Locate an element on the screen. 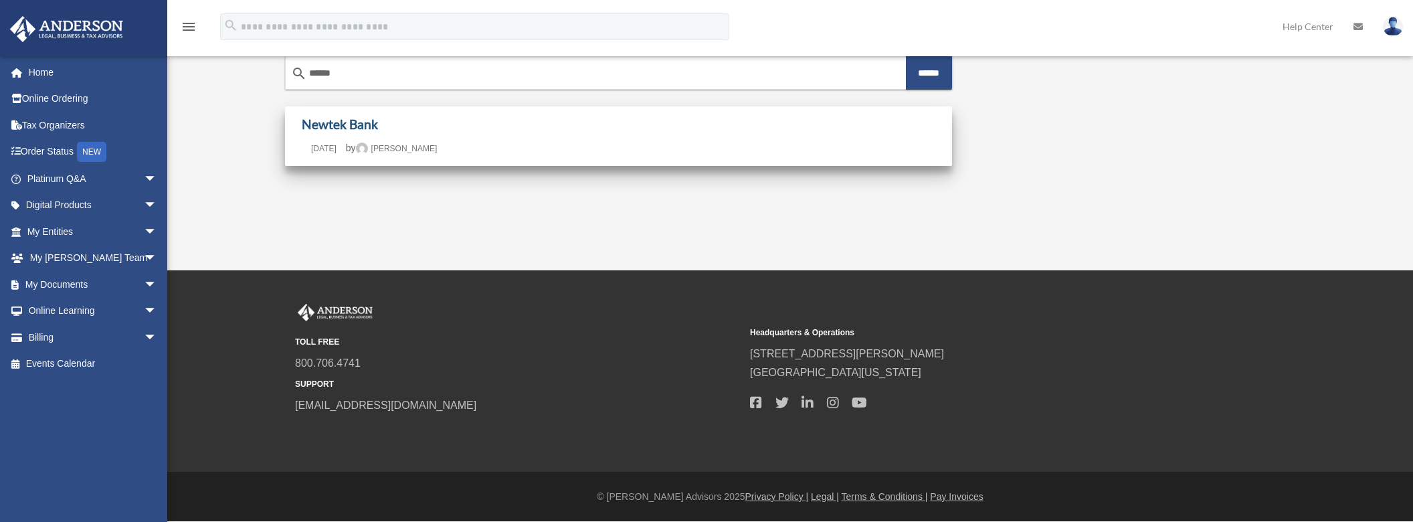 This screenshot has width=1413, height=522. a: Newtek Bank is located at coordinates (340, 124).